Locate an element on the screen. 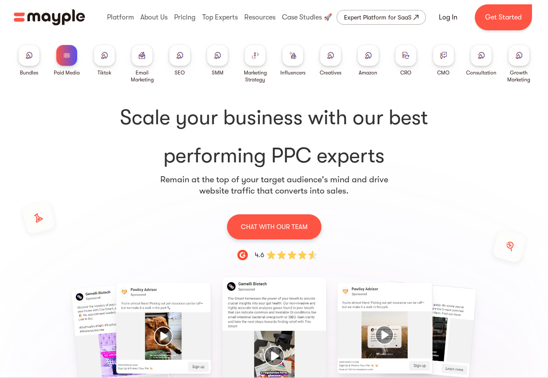 This screenshot has height=378, width=548. div: Platform is located at coordinates (120, 17).